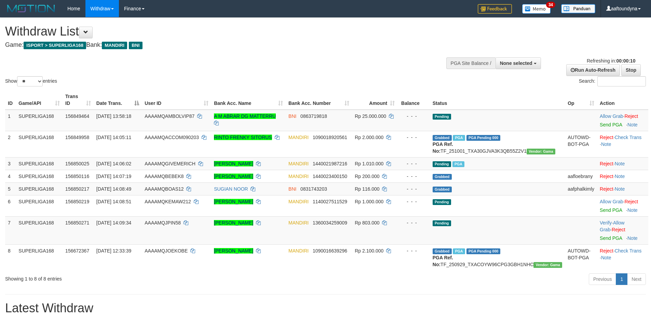 The width and height of the screenshot is (651, 314). Describe the element at coordinates (541, 152) in the screenshot. I see `span: Vendor URL: https://trx31.1velocity.biz` at that location.